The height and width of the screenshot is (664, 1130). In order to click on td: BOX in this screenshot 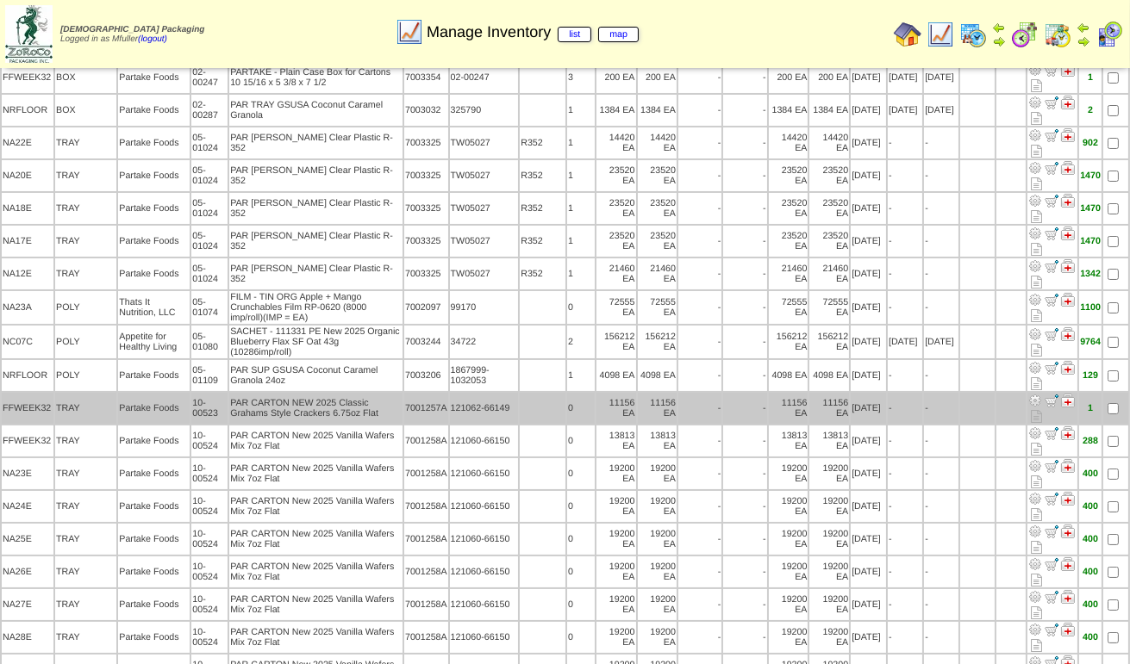, I will do `click(85, 78)`.